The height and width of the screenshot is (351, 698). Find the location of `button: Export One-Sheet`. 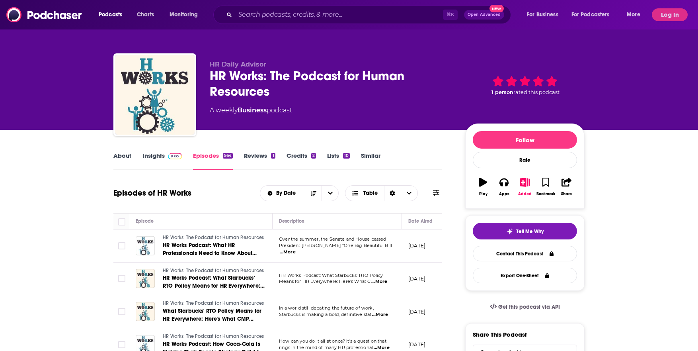

button: Export One-Sheet is located at coordinates (525, 275).